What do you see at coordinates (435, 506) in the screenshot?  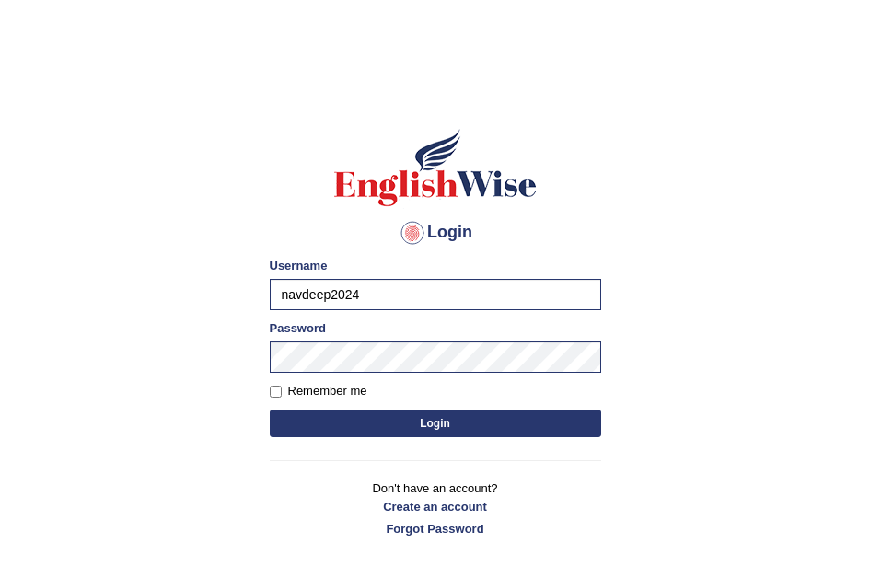 I see `a: Create an account` at bounding box center [435, 506].